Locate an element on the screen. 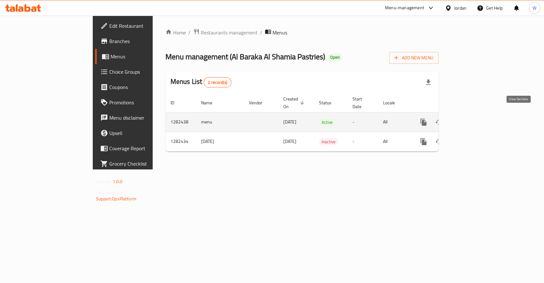 This screenshot has width=544, height=283. span: Grocery Checklist is located at coordinates (144, 164).